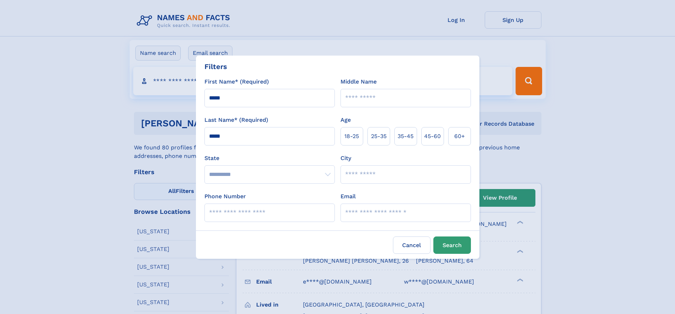 This screenshot has width=675, height=314. What do you see at coordinates (460, 136) in the screenshot?
I see `span: 60+` at bounding box center [460, 136].